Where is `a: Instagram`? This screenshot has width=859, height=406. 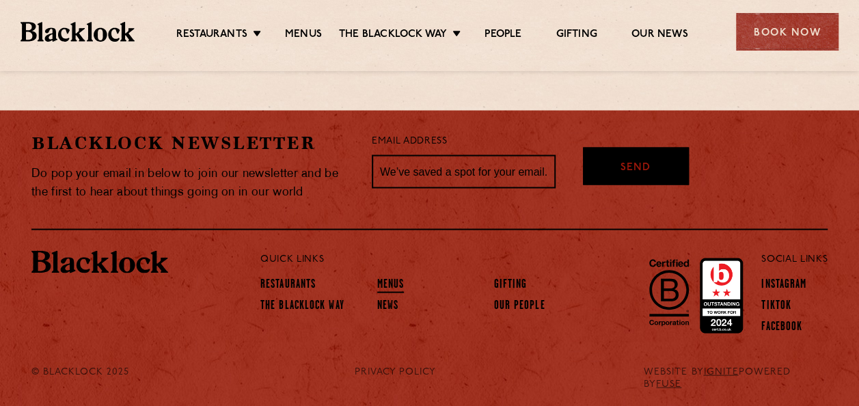
a: Instagram is located at coordinates (784, 285).